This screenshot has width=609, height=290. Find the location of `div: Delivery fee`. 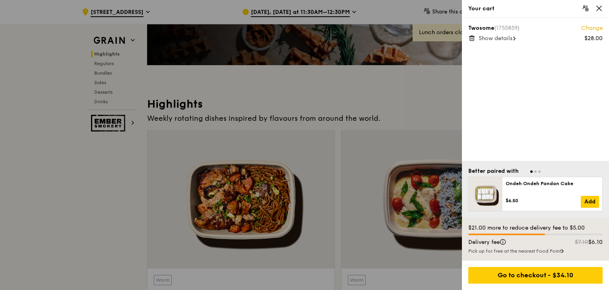

div: Delivery fee is located at coordinates (505, 243).